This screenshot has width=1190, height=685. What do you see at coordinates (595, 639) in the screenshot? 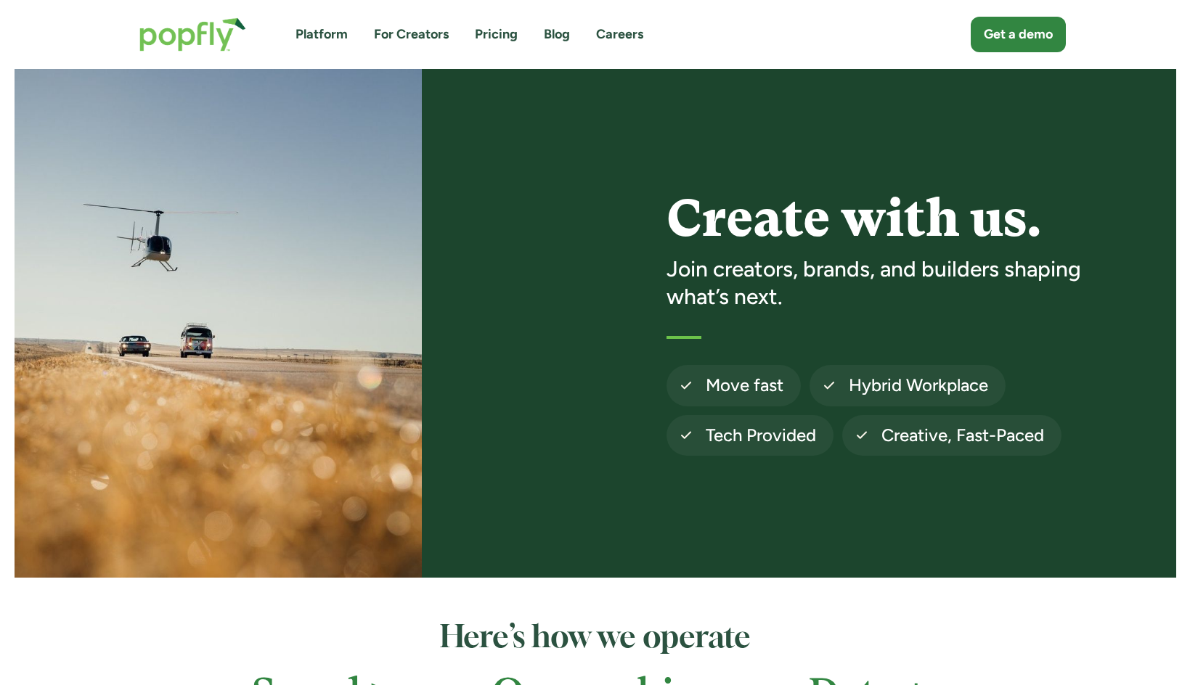
I see `h2: Here’s how we operate` at bounding box center [595, 639].